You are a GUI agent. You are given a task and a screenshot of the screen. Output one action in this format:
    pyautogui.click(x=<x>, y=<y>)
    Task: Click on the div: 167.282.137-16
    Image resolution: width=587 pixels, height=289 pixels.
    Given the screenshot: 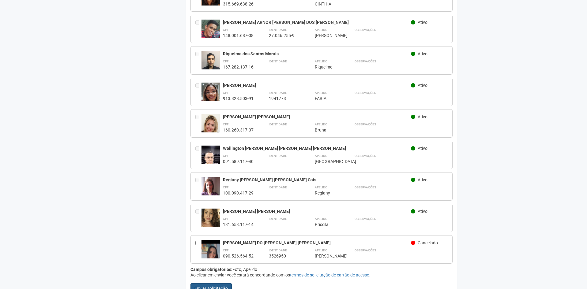 What is the action you would take?
    pyautogui.click(x=238, y=67)
    